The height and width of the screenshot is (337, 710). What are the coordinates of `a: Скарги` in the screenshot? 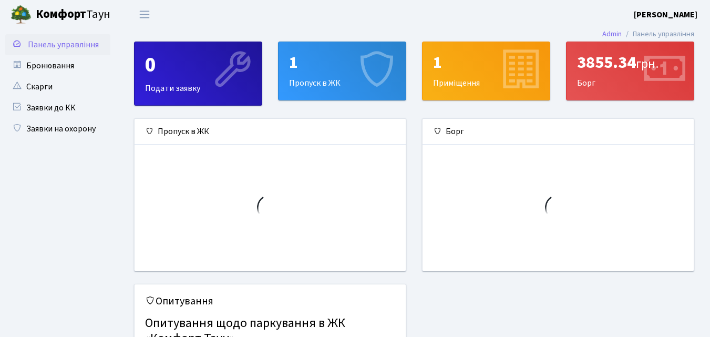 It's located at (58, 87).